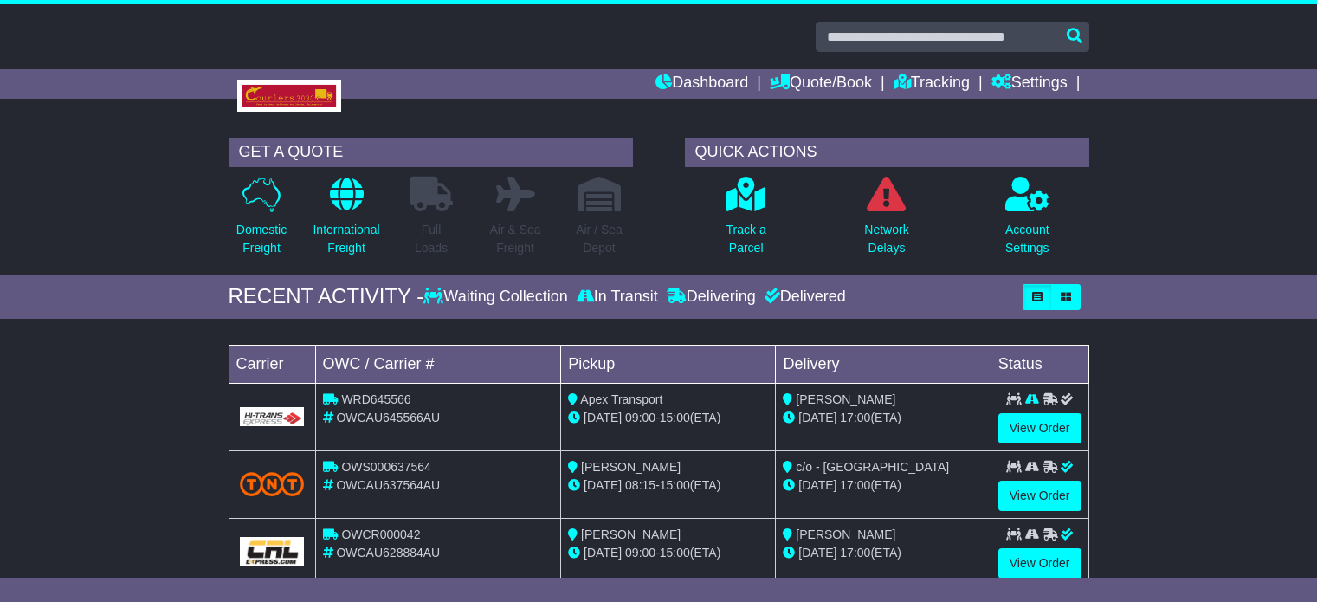  What do you see at coordinates (431, 239) in the screenshot?
I see `p: Full Loads` at bounding box center [431, 239].